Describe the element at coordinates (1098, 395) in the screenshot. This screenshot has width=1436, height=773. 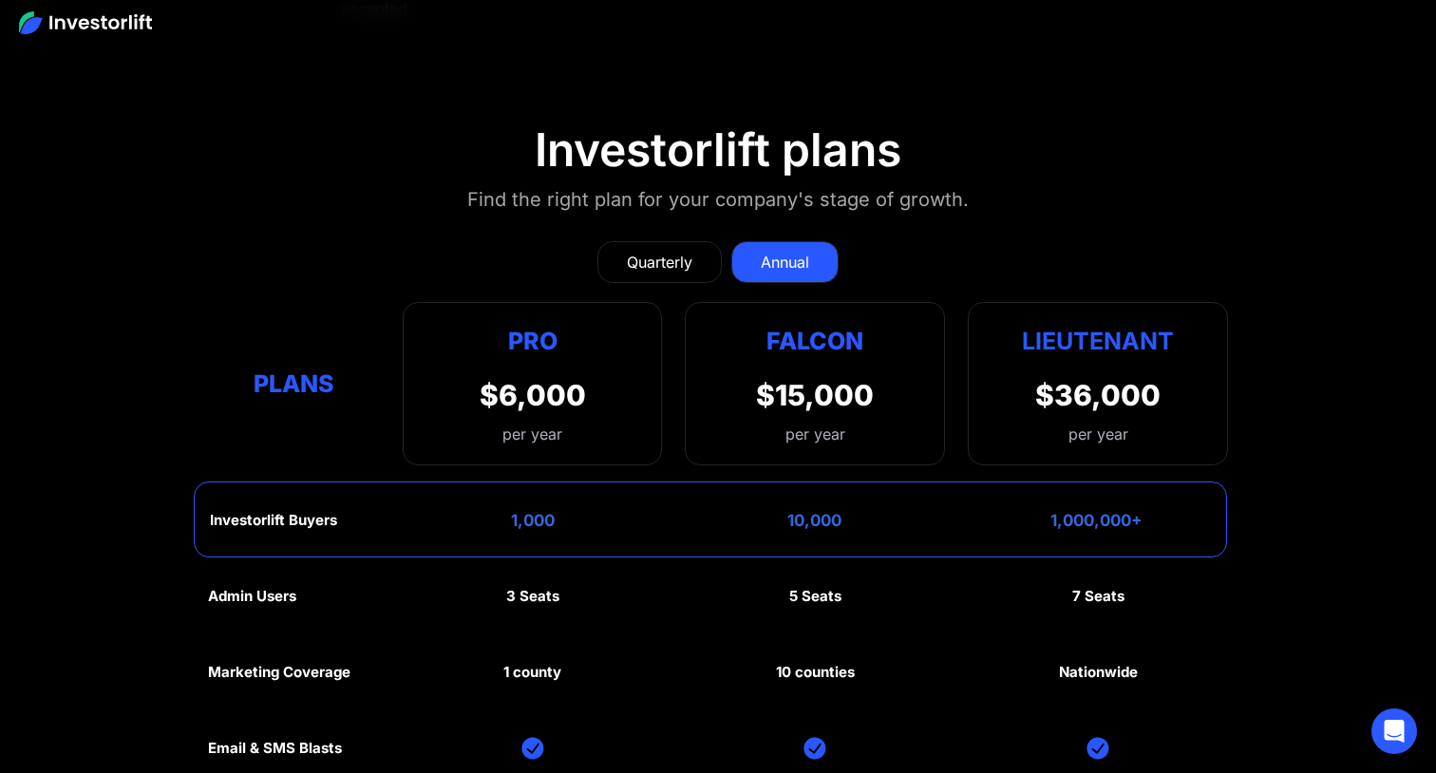
I see `div: $36,000` at that location.